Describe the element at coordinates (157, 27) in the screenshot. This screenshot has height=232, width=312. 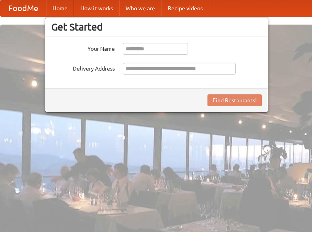
I see `h3: Get Started` at that location.